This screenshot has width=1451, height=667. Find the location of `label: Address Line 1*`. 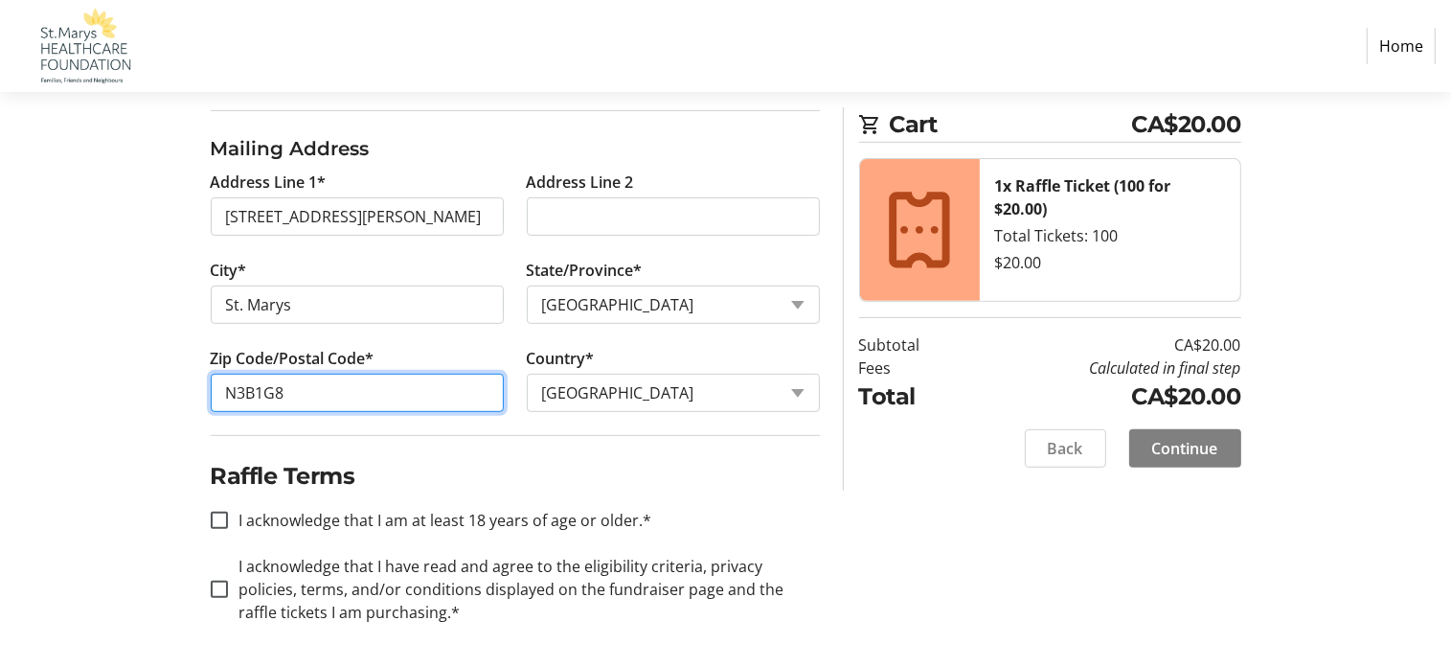

label: Address Line 1* is located at coordinates (268, 182).